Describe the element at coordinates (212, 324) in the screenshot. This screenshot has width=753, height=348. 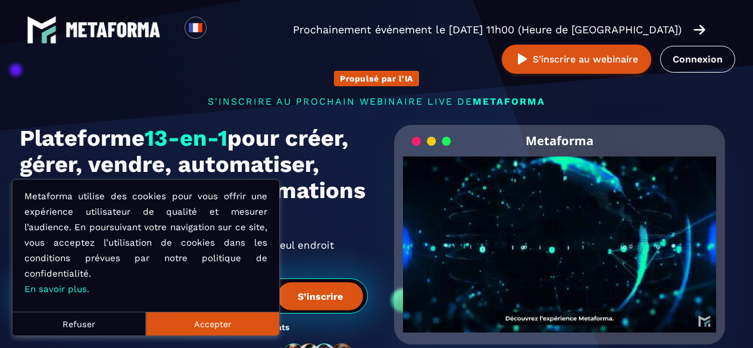
I see `button: Accepter` at that location.